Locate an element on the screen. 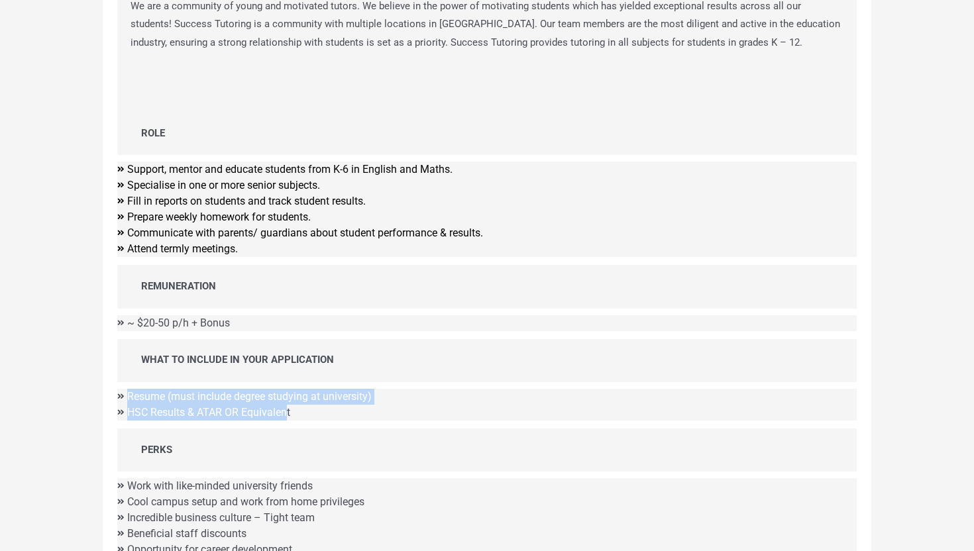 This screenshot has width=974, height=551. li: Support, mentor and educate students from K-6 in English and Maths. is located at coordinates (487, 170).